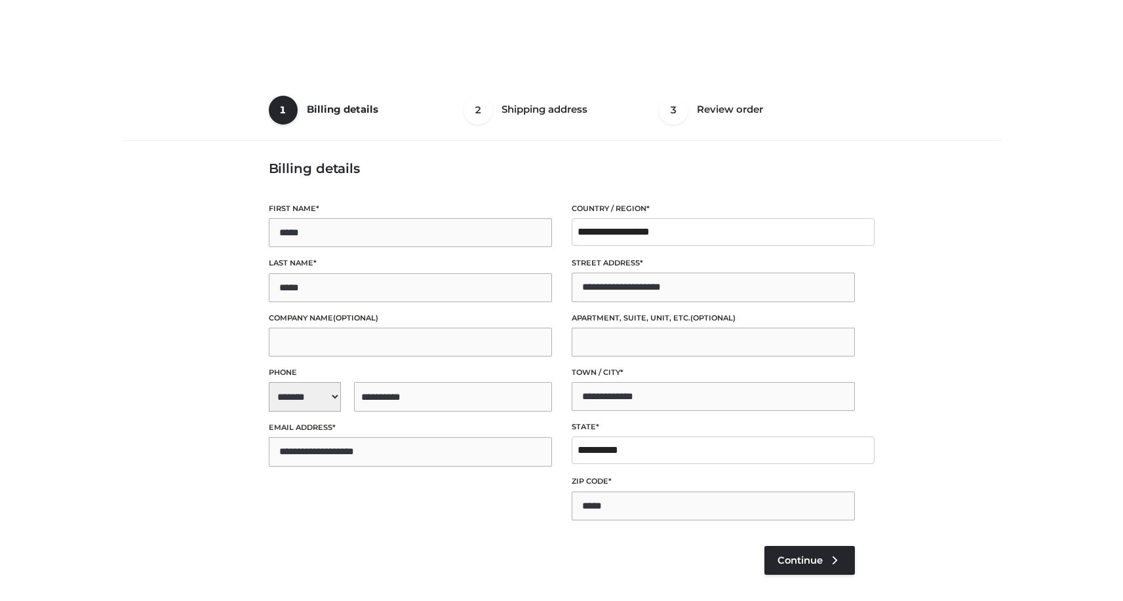  What do you see at coordinates (713, 372) in the screenshot?
I see `label: Town / City` at bounding box center [713, 372].